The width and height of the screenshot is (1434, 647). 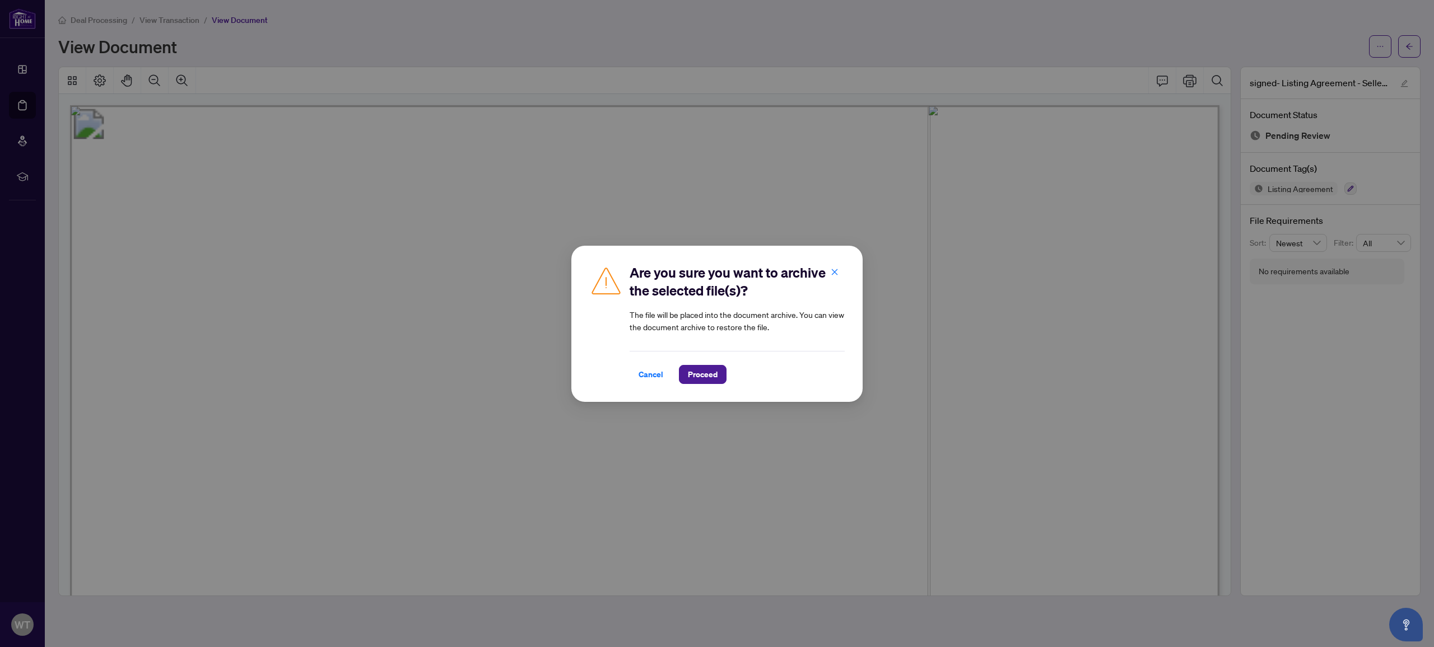 I want to click on span: close, so click(x=834, y=272).